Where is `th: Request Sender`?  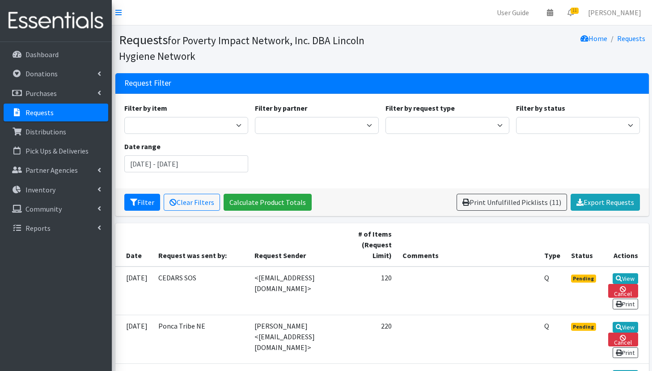
th: Request Sender is located at coordinates (300, 245).